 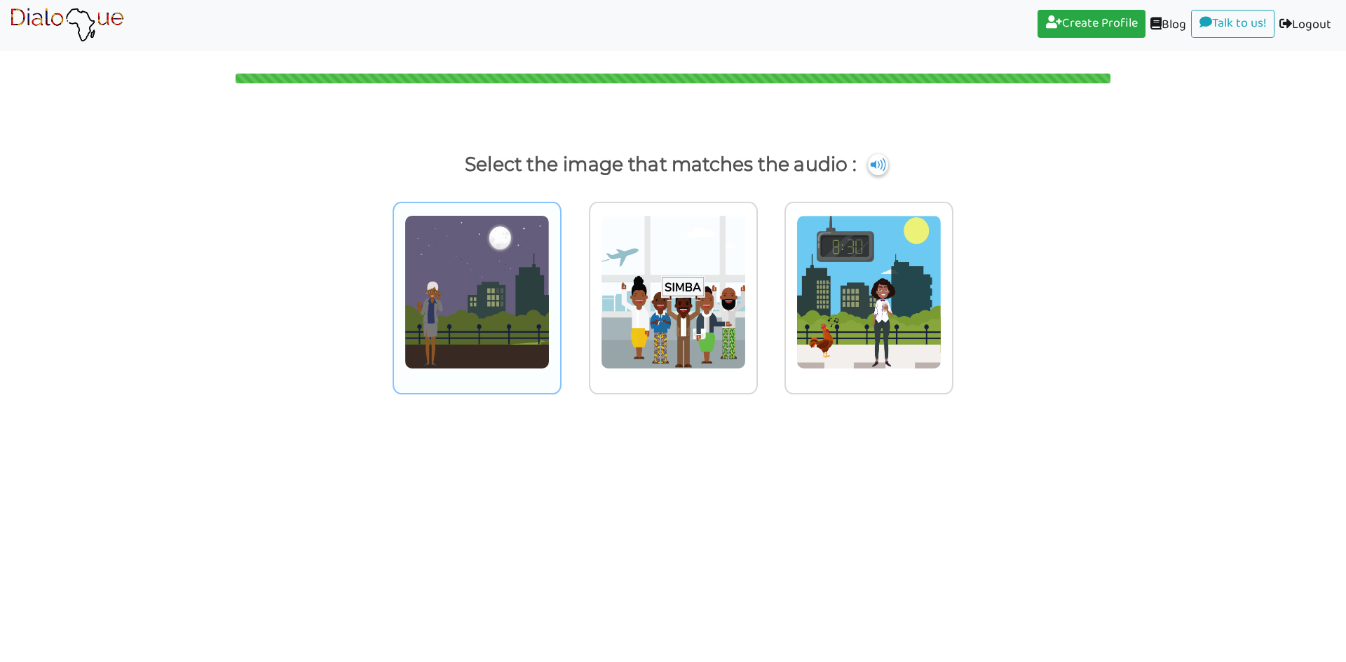 What do you see at coordinates (878, 165) in the screenshot?
I see `img: cuNL5YgAAAABJRU5ErkJggg==` at bounding box center [878, 165].